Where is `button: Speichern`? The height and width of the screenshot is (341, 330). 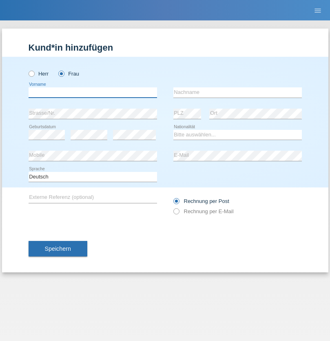 button: Speichern is located at coordinates (58, 249).